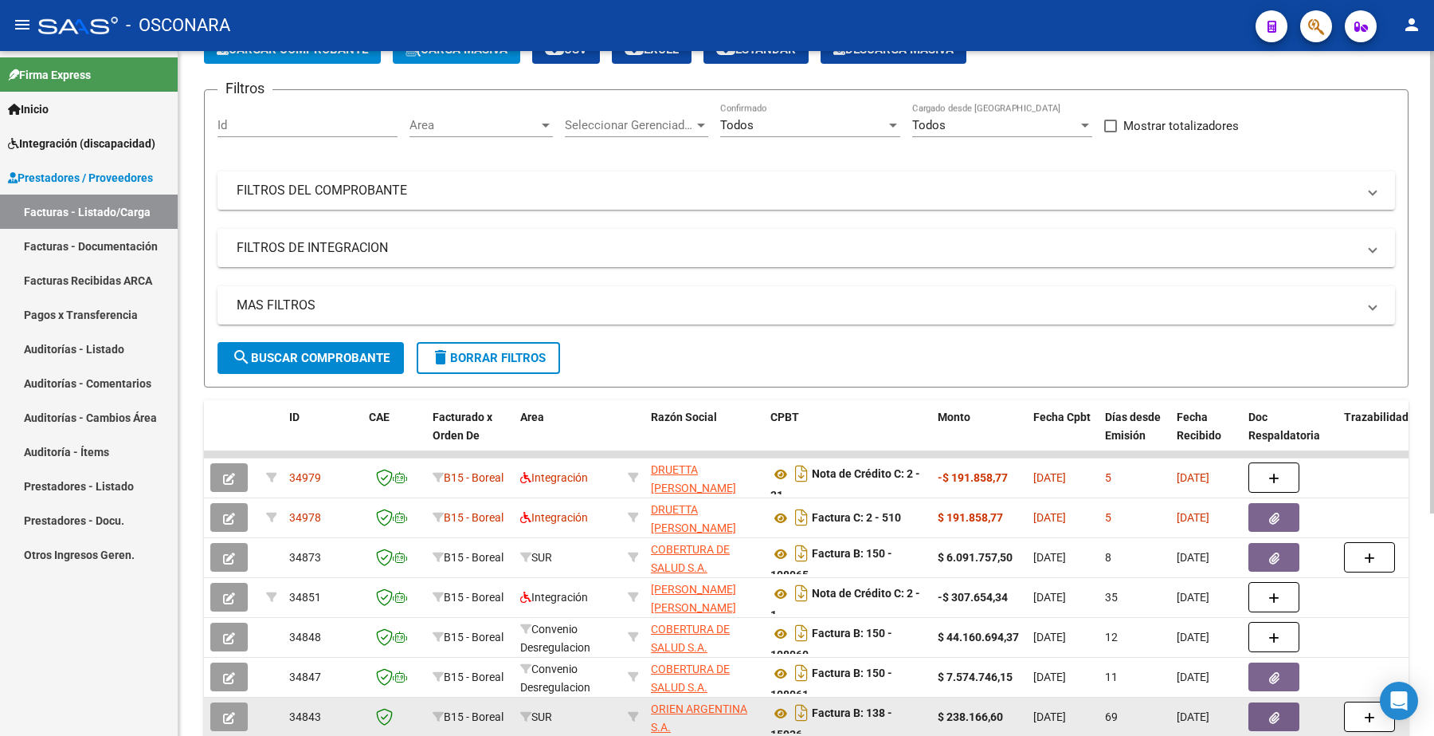  Describe the element at coordinates (973, 477) in the screenshot. I see `strong: -$ 191.858,77` at that location.